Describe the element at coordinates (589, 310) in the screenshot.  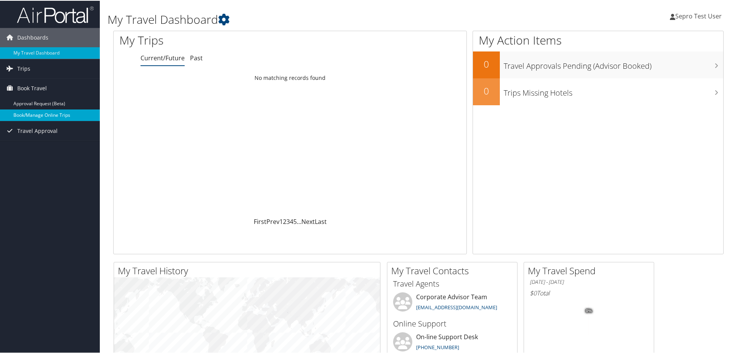
I see `tspan: 0%` at that location.